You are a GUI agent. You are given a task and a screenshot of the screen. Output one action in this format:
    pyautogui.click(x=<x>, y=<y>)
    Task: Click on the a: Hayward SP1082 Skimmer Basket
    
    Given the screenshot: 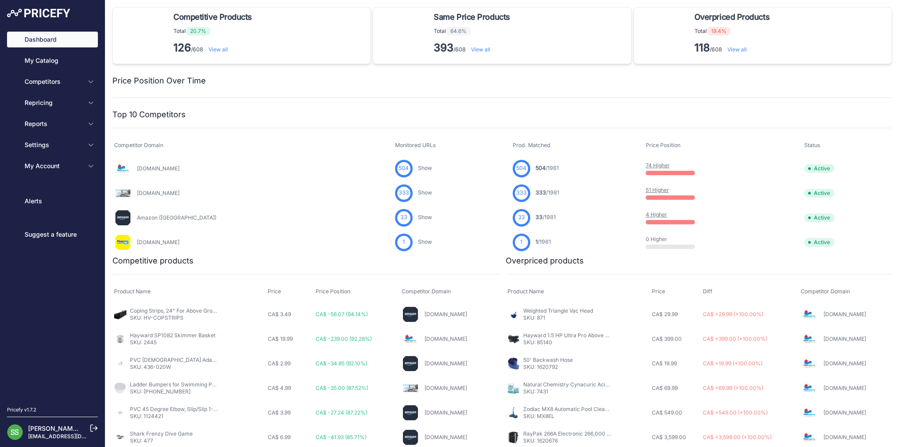 What is the action you would take?
    pyautogui.click(x=172, y=335)
    